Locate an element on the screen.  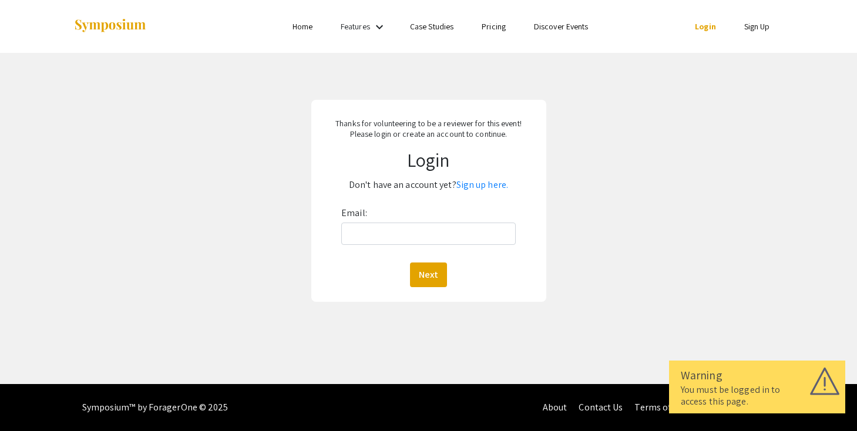
a: Sign Up is located at coordinates (757, 26).